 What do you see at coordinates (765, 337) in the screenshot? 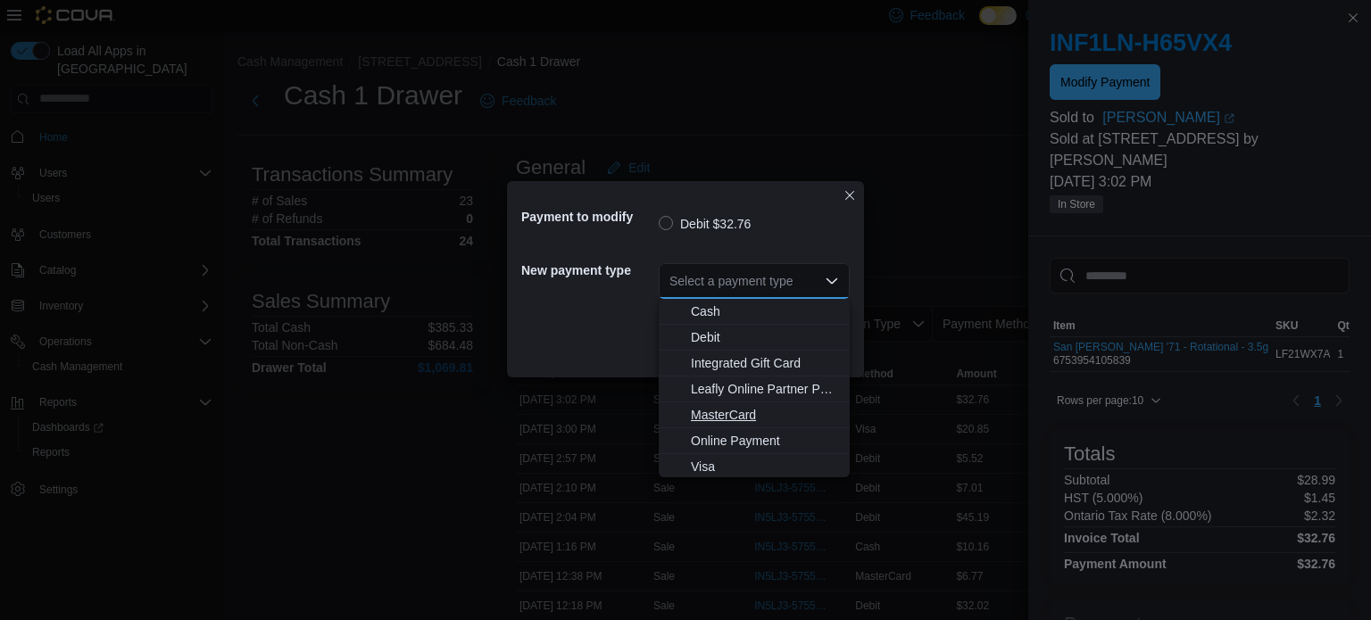
I see `span: Debit` at bounding box center [765, 337].